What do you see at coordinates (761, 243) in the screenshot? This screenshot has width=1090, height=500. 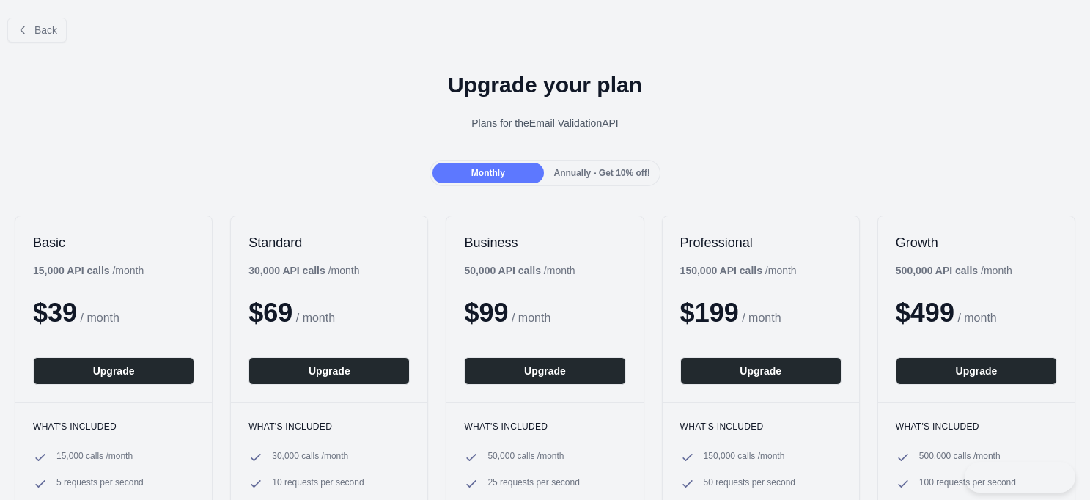 I see `h2: Professional` at bounding box center [761, 243].